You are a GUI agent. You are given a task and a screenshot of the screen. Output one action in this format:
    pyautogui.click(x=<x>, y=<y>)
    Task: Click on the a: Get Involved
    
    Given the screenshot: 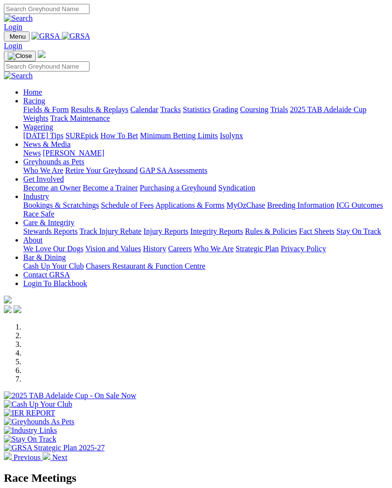 What is the action you would take?
    pyautogui.click(x=44, y=179)
    